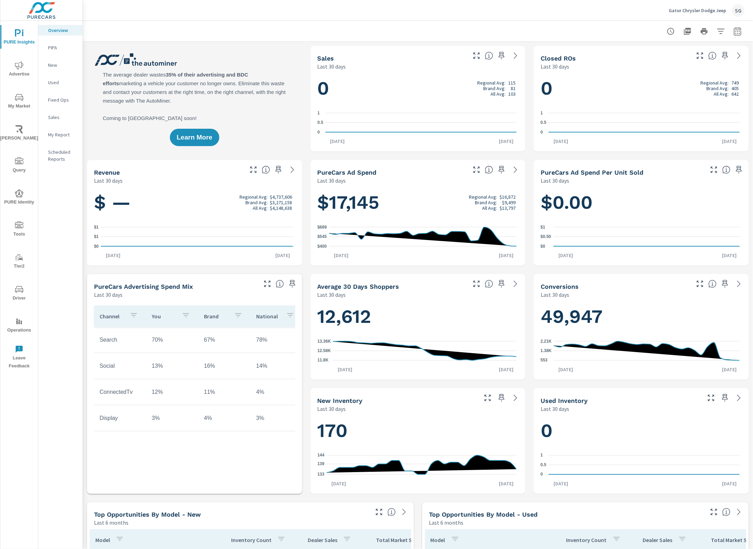 The width and height of the screenshot is (753, 549). I want to click on p: Overview, so click(62, 30).